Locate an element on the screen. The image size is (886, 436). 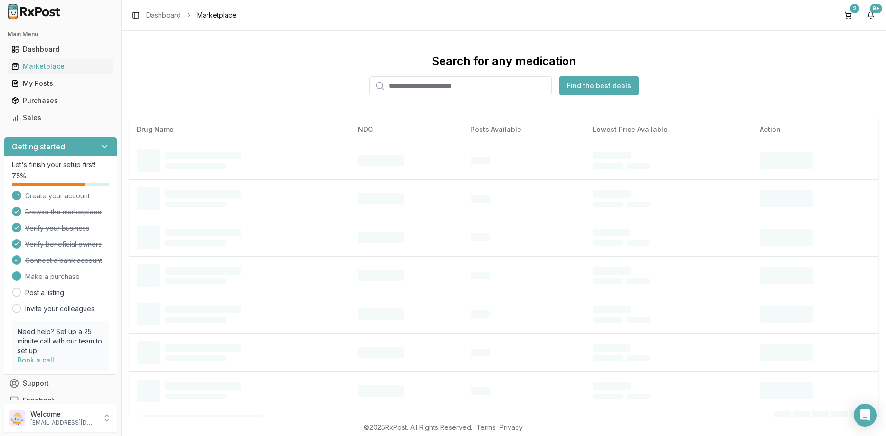
p: Need help? Set up a 25 minute call with our team to set up. is located at coordinates (60, 341).